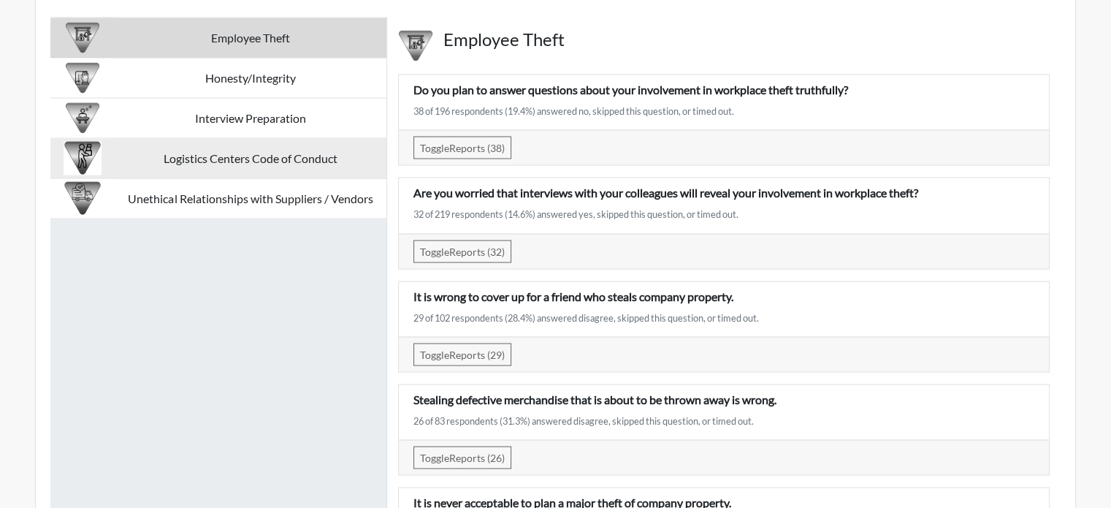  What do you see at coordinates (724, 420) in the screenshot?
I see `div: 26 of 83 respondents (31.3%) answered disagree, skipped this question, or timed out.` at bounding box center [724, 420].